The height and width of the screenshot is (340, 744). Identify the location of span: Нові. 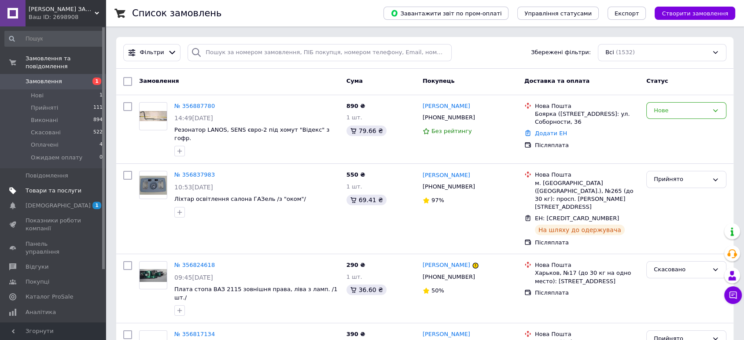
(37, 96).